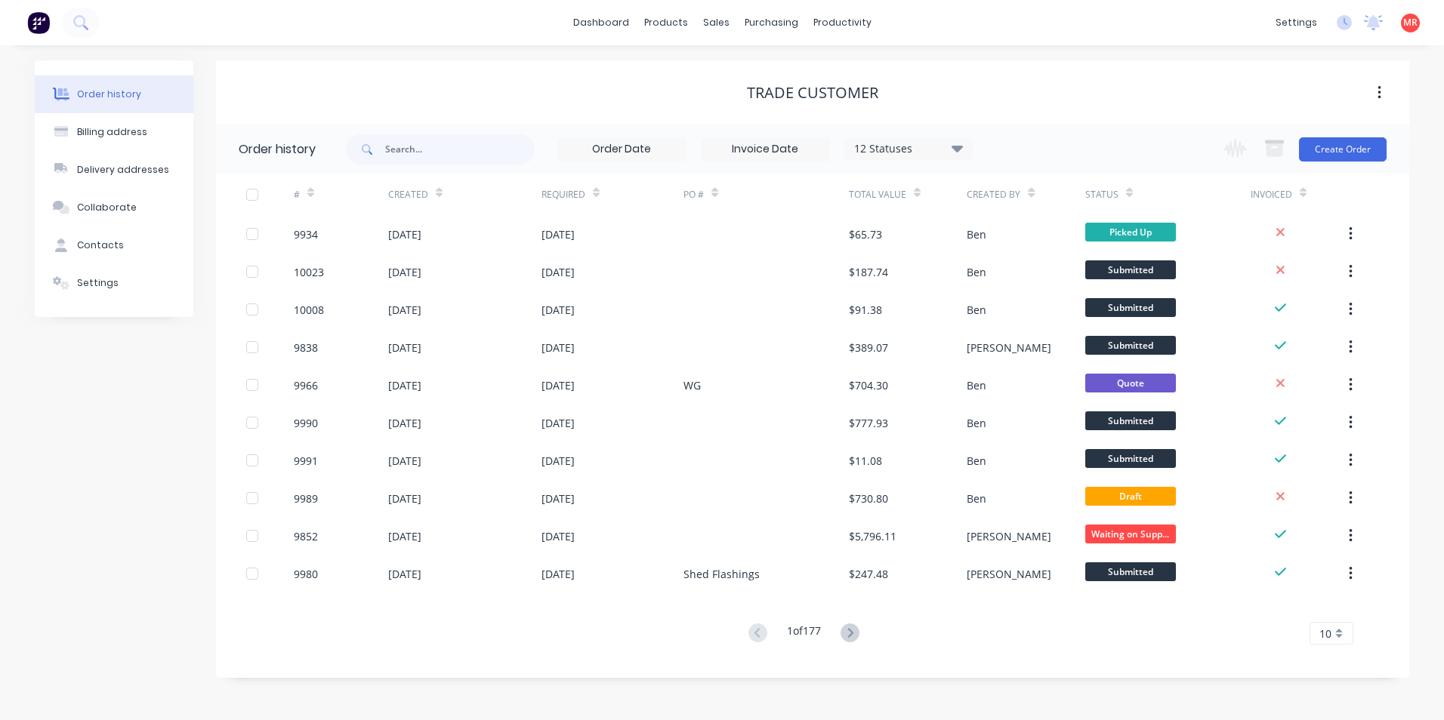 This screenshot has width=1444, height=720. I want to click on button: Settings, so click(114, 283).